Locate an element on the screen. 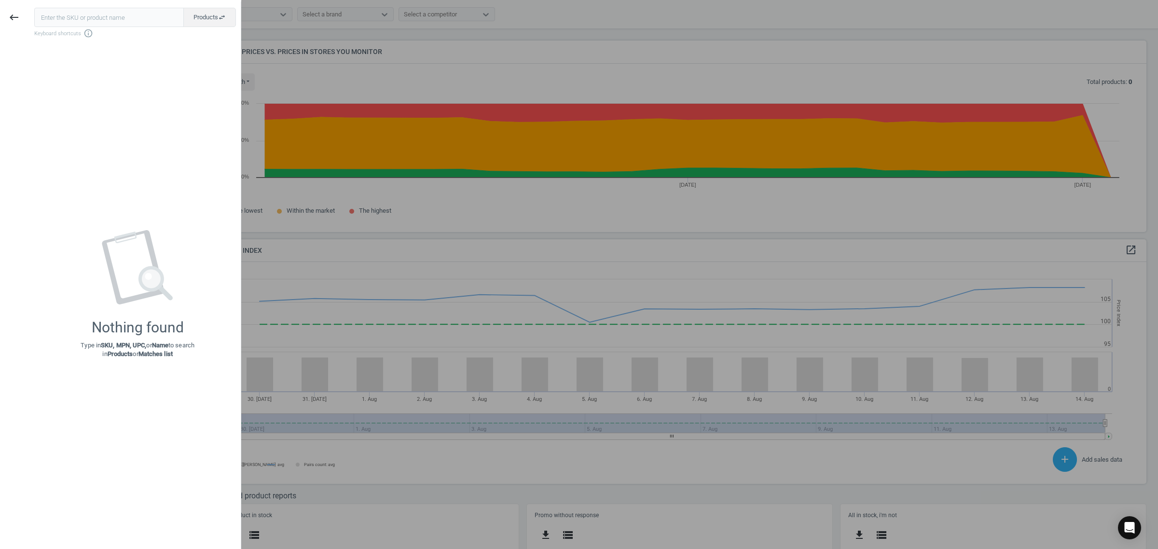  i: keyboard_backspace is located at coordinates (14, 17).